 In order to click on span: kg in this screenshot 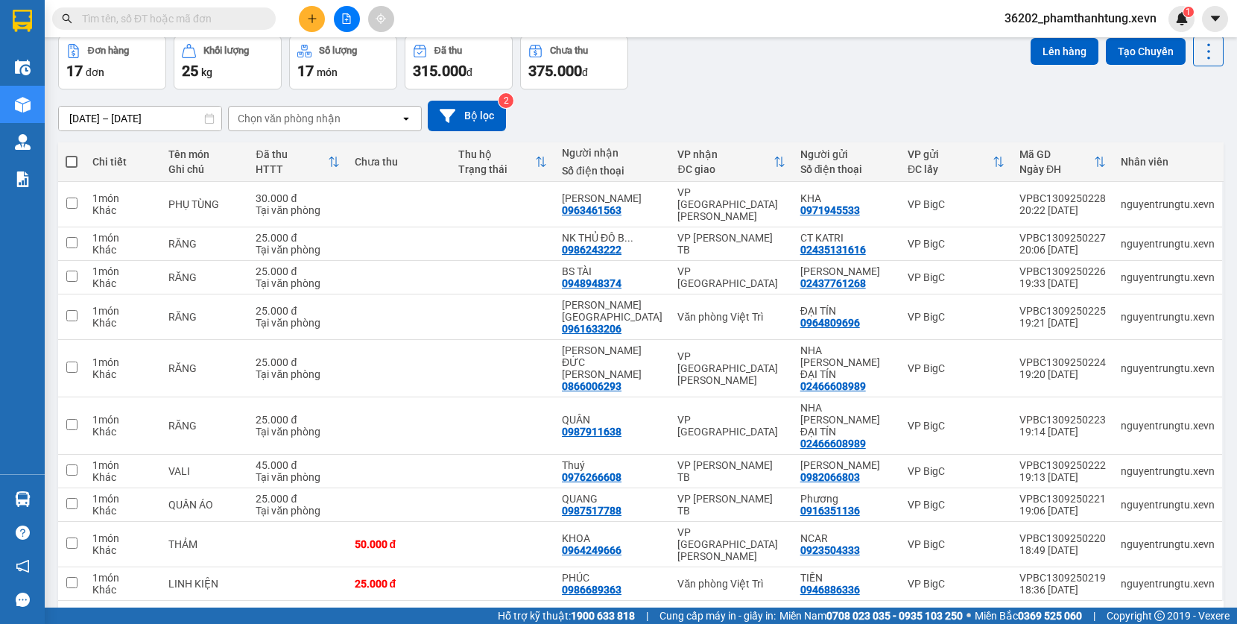, I will do `click(206, 72)`.